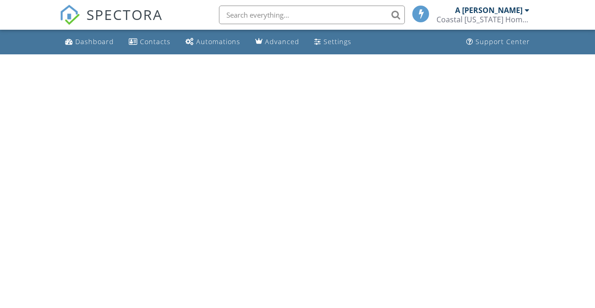 The image size is (595, 308). What do you see at coordinates (312, 15) in the screenshot?
I see `input: Search everything...` at bounding box center [312, 15].